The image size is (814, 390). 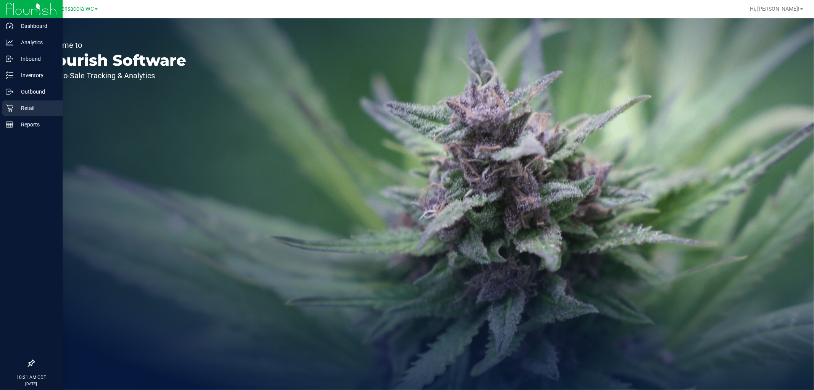 I want to click on inline-svg: Retail, so click(x=10, y=108).